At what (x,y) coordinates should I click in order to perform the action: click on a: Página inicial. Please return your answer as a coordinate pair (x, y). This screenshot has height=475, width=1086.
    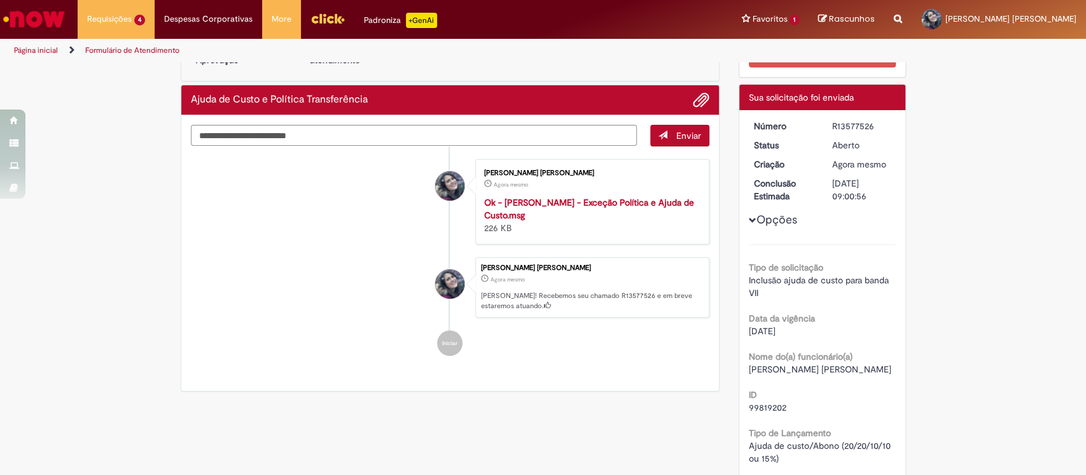
    Looking at the image, I should click on (36, 50).